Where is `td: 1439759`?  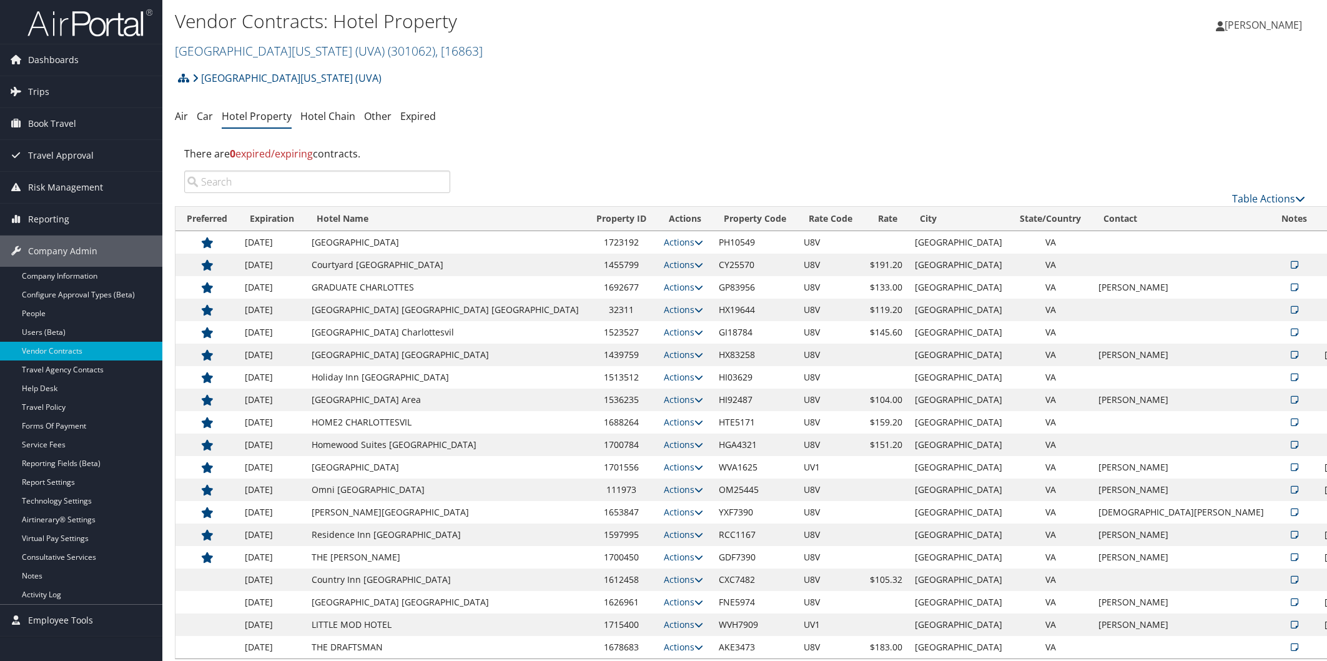 td: 1439759 is located at coordinates (622, 355).